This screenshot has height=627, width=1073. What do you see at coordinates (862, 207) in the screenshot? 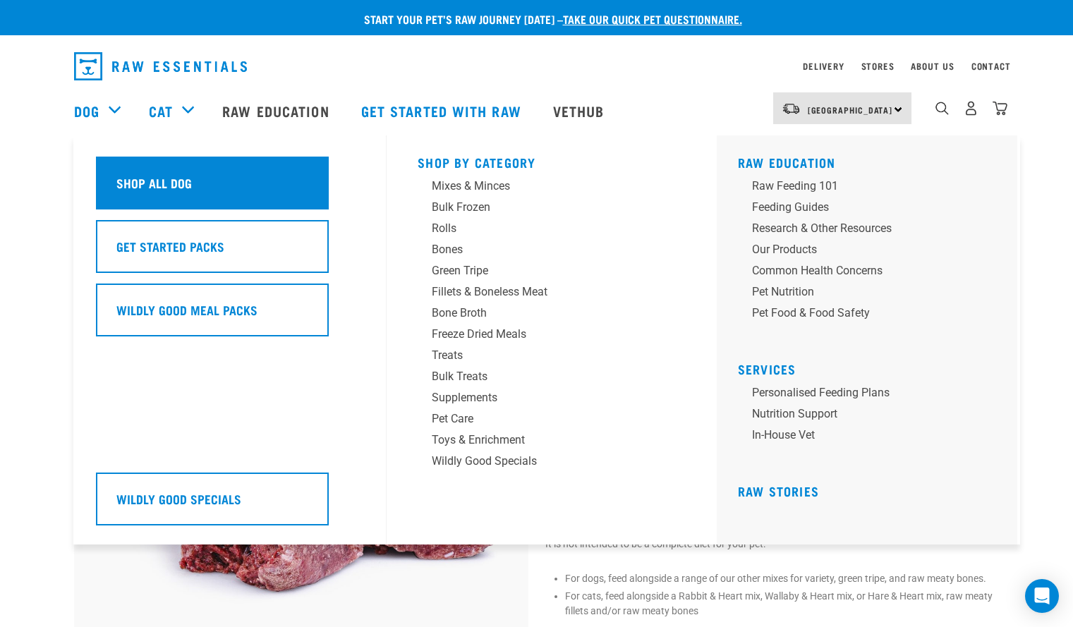
I see `div: Feeding Guides` at bounding box center [862, 207].